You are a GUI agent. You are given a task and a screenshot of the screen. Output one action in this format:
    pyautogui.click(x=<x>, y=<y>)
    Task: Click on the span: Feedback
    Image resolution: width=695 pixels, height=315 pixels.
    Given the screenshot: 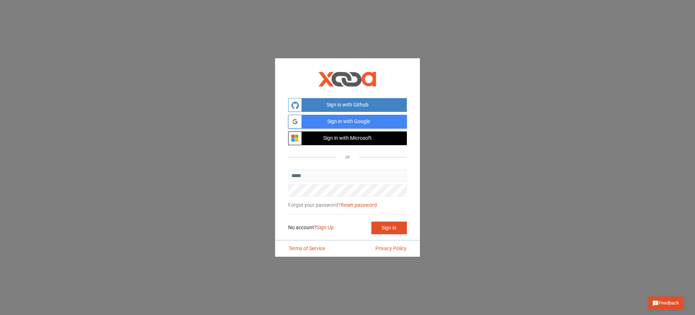 What is the action you would take?
    pyautogui.click(x=665, y=303)
    